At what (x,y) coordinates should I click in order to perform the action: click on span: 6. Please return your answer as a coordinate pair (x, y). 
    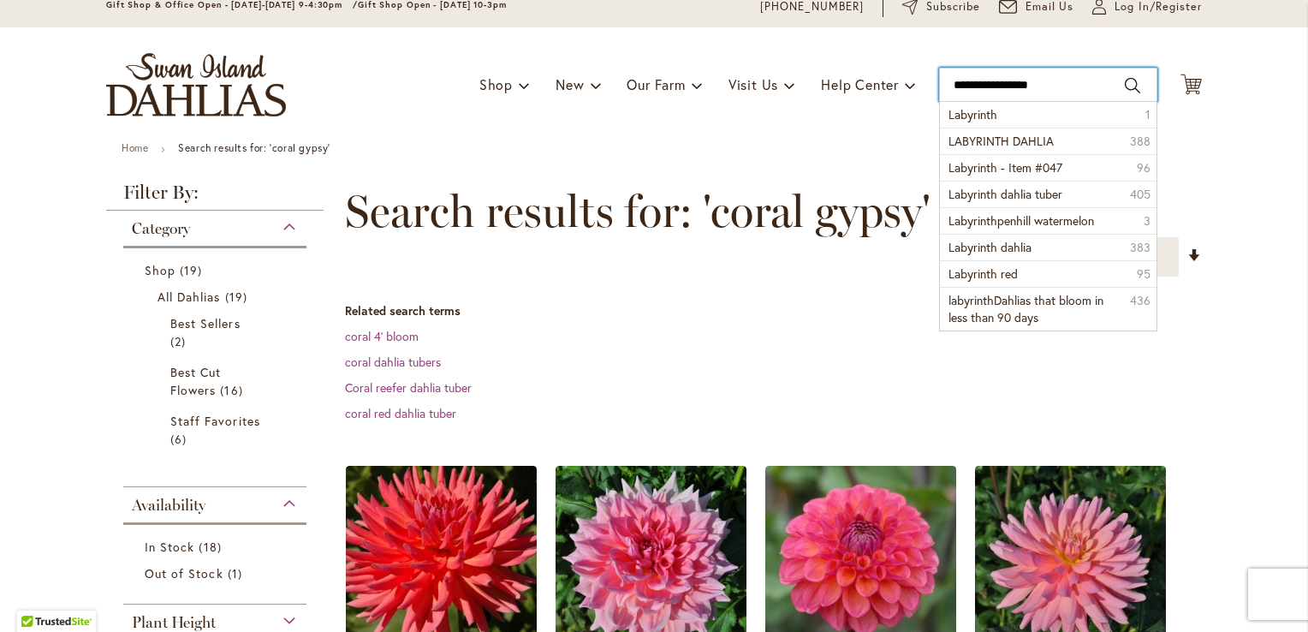
    Looking at the image, I should click on (181, 438).